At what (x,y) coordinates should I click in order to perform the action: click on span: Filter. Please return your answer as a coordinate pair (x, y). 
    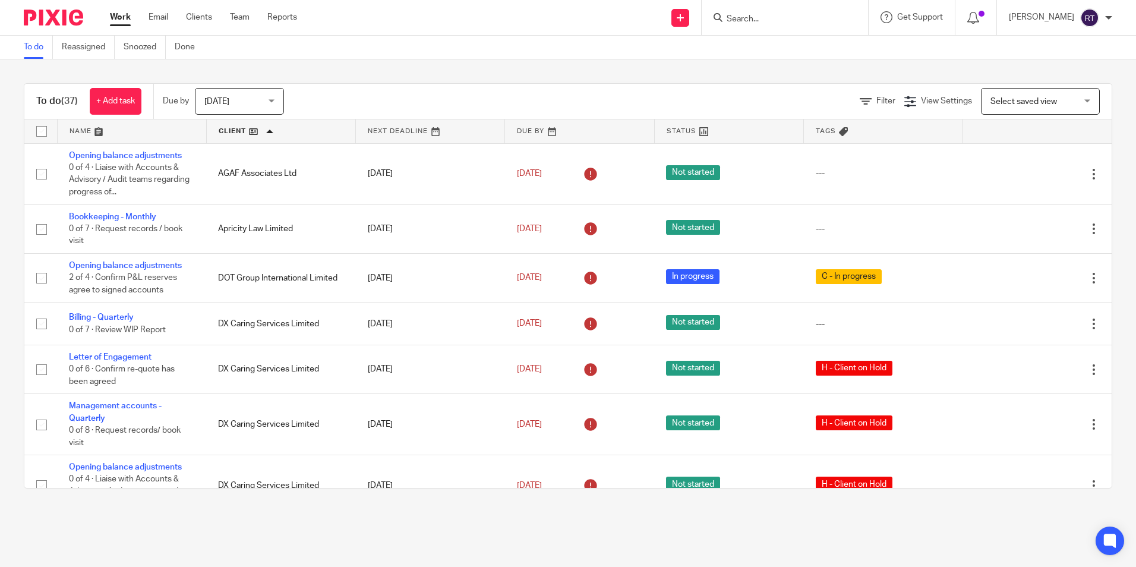
    Looking at the image, I should click on (885, 101).